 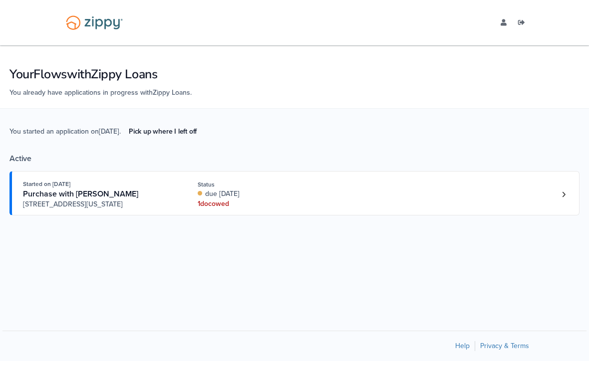 I want to click on img: Logo, so click(x=94, y=22).